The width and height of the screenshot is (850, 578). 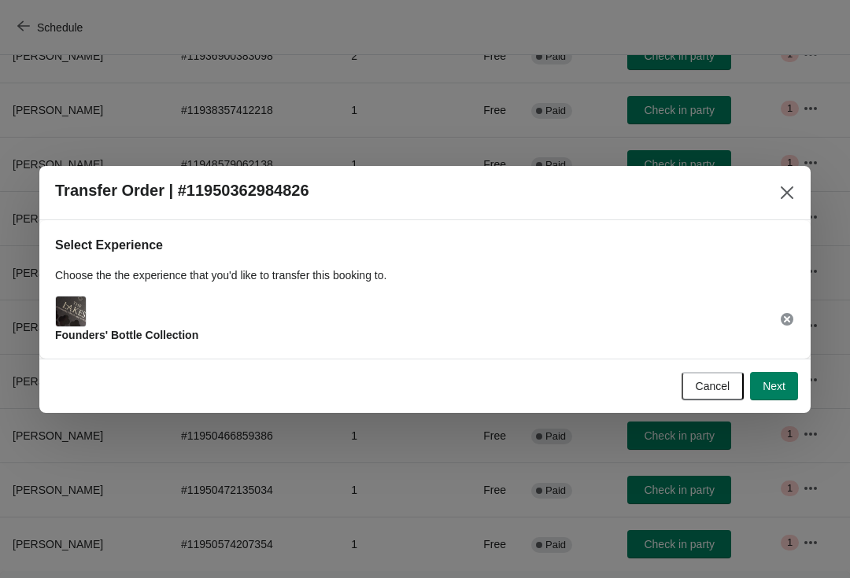 I want to click on span: Next, so click(x=773, y=386).